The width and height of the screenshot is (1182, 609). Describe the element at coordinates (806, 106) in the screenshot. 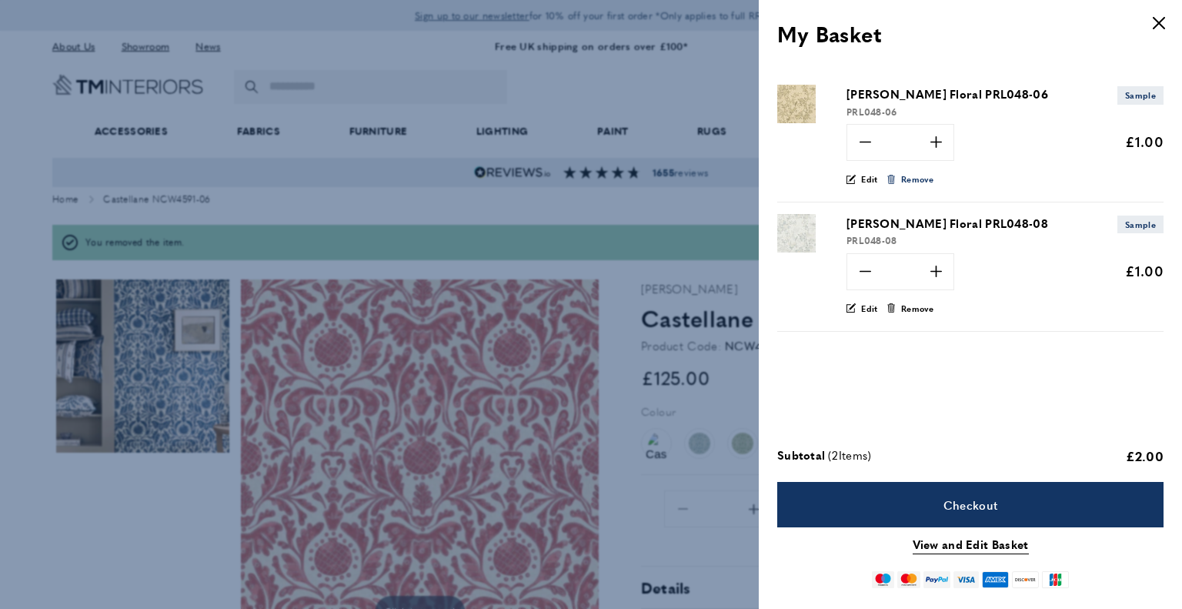

I see `a: Product "Marlowe Floral PRL048-06"` at that location.